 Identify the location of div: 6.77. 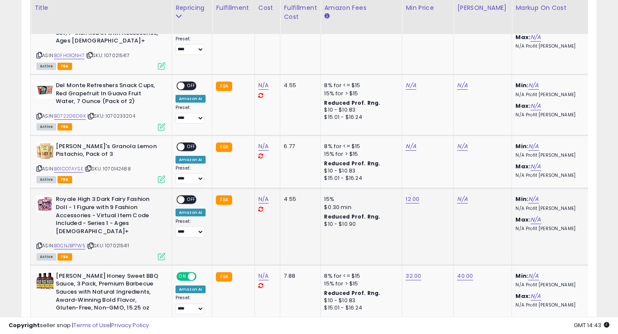
(299, 146).